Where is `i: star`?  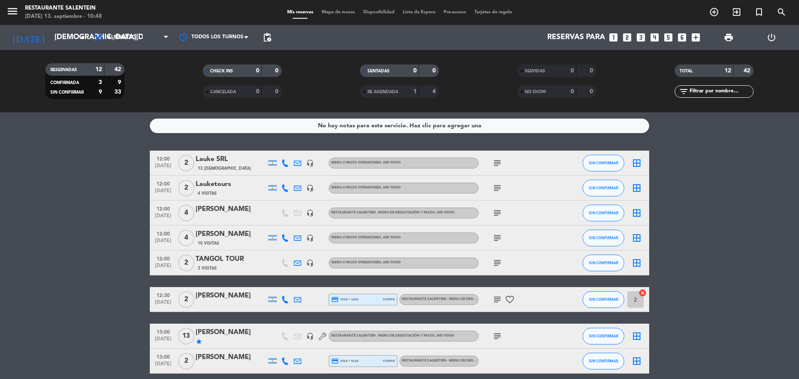 i: star is located at coordinates (199, 342).